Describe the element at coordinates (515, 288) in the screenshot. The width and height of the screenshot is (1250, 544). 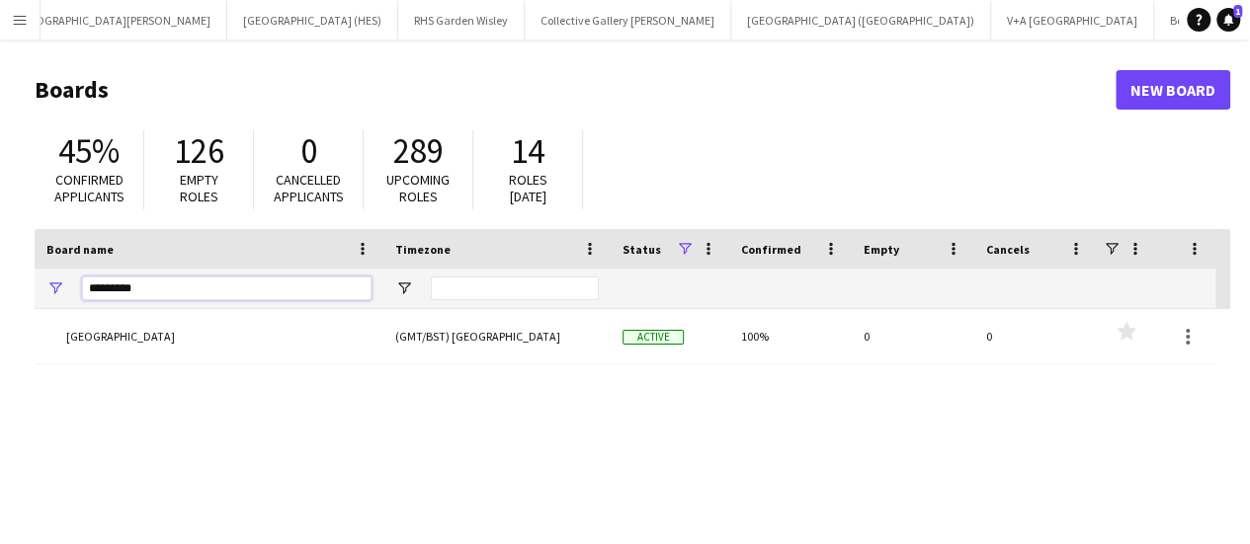
I see `input: Timezone Filter Input` at that location.